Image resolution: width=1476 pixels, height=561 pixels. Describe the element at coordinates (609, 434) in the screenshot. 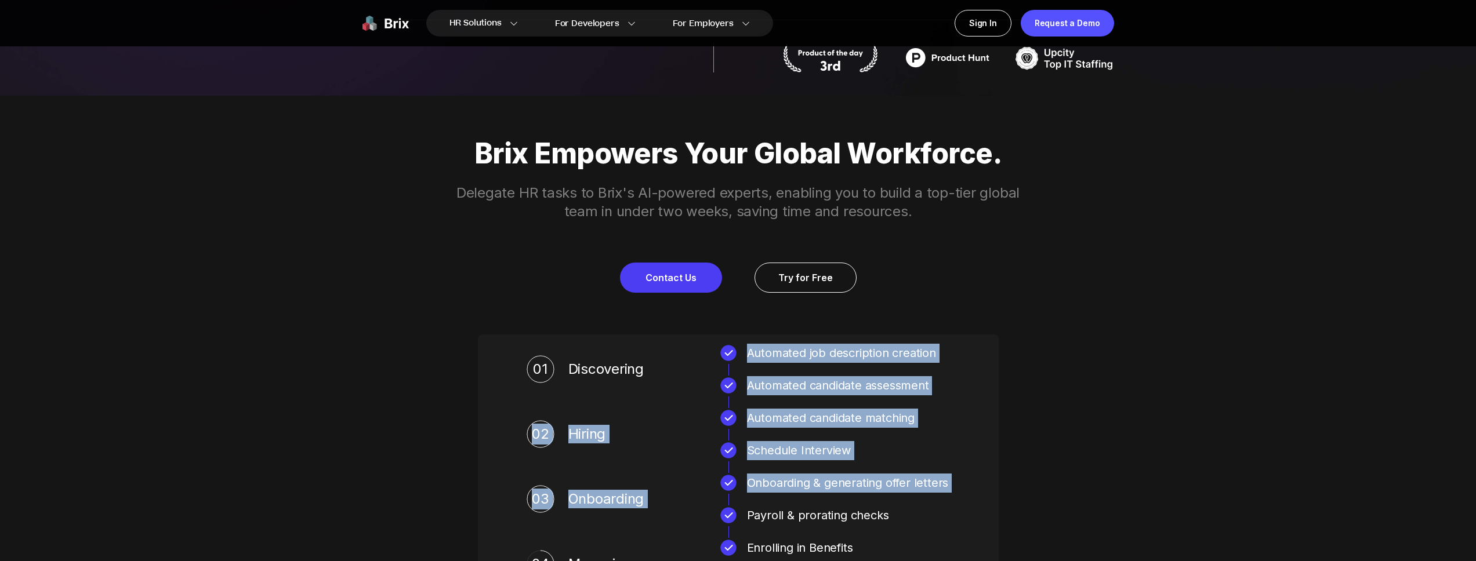

I see `span: Hiring` at that location.